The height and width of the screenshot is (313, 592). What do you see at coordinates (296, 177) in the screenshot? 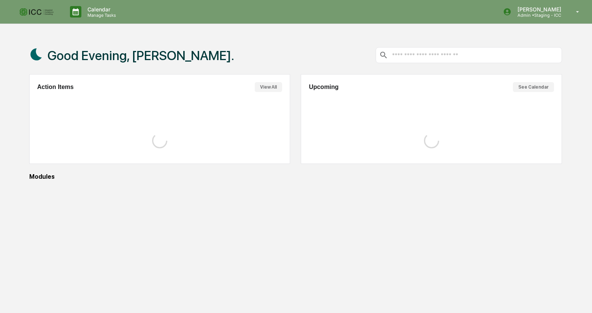
I see `div: Modules` at bounding box center [296, 177].